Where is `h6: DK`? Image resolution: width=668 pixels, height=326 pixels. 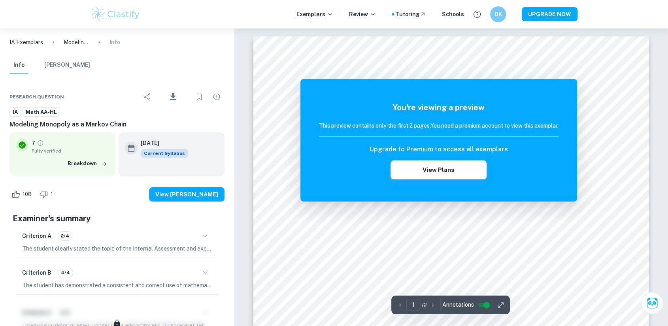
h6: DK is located at coordinates (498, 14).